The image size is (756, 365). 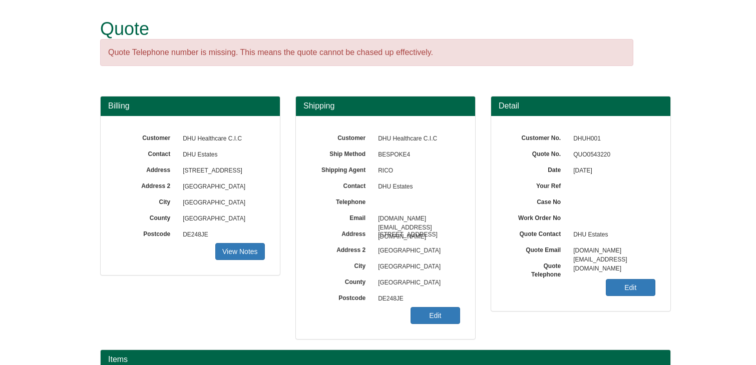 What do you see at coordinates (366, 29) in the screenshot?
I see `h1: Quote` at bounding box center [366, 29].